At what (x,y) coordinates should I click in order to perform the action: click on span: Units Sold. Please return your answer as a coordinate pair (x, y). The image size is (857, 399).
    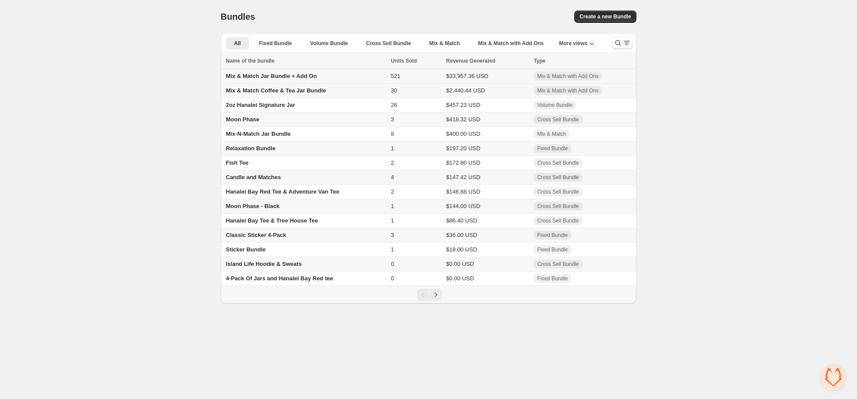
    Looking at the image, I should click on (404, 61).